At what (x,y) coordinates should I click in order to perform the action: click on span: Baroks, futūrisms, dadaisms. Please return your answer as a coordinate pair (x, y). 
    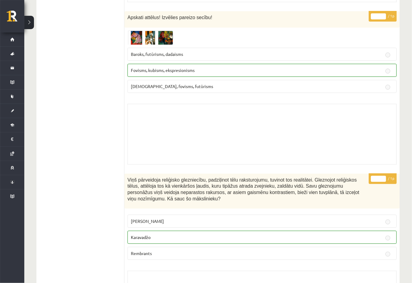
    Looking at the image, I should click on (157, 54).